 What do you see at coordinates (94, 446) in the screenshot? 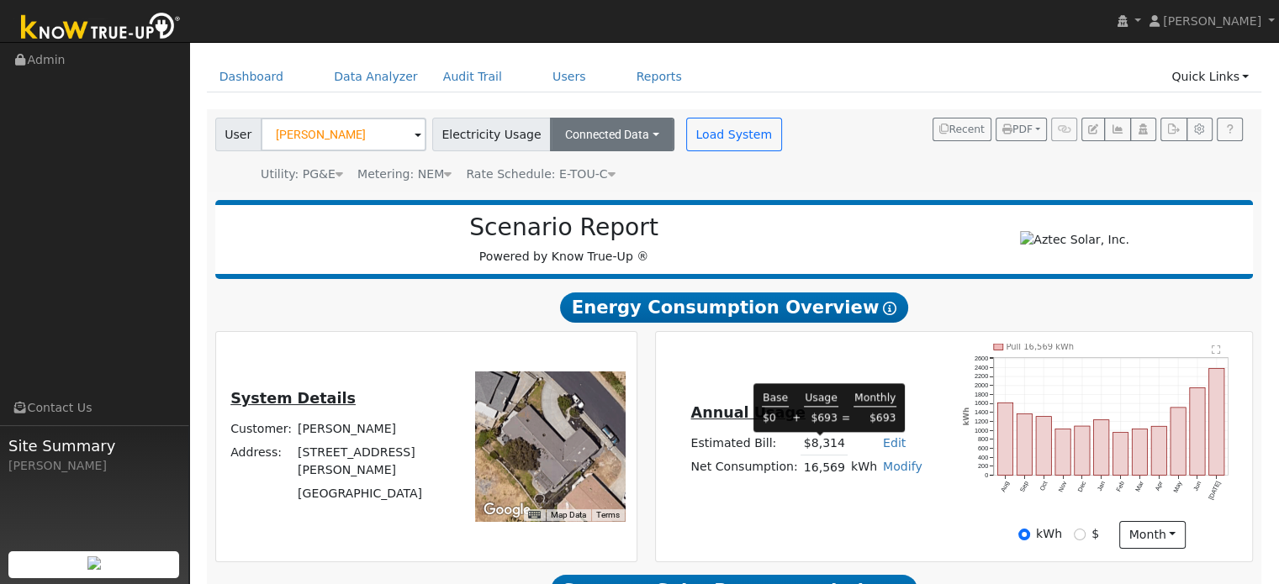
I see `span: Site Summary` at bounding box center [94, 446].